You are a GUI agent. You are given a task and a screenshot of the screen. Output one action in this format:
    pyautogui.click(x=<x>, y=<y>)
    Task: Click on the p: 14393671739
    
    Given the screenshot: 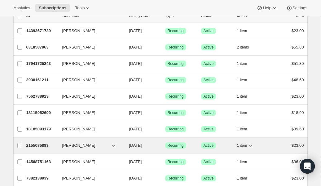 What is the action you would take?
    pyautogui.click(x=42, y=31)
    